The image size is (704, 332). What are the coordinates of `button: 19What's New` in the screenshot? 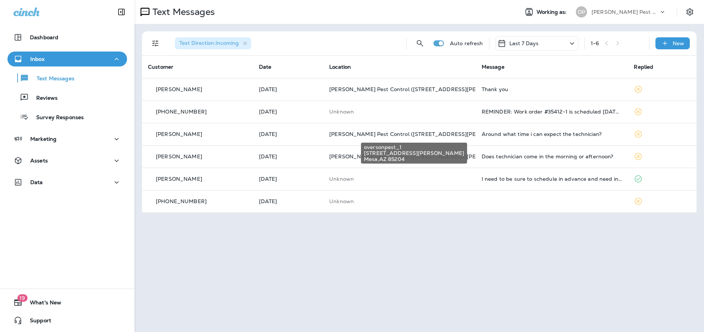 It's located at (67, 303).